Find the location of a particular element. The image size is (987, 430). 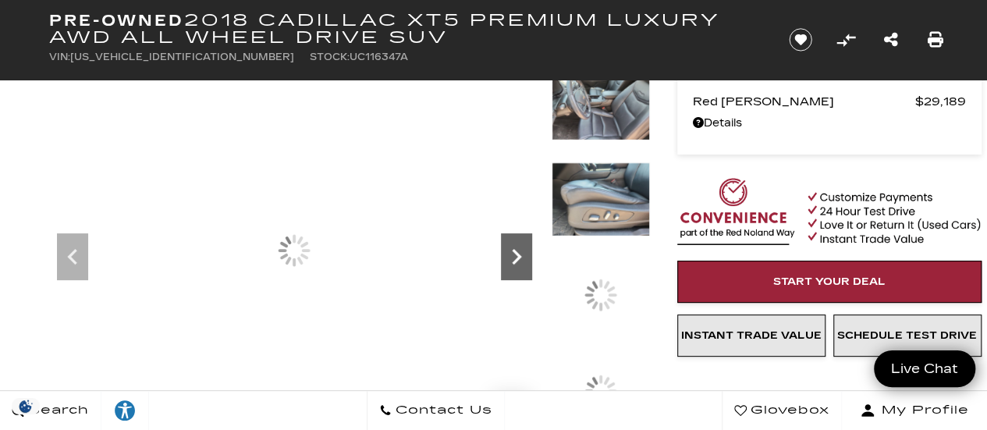

span: Glovebox is located at coordinates (788, 410).